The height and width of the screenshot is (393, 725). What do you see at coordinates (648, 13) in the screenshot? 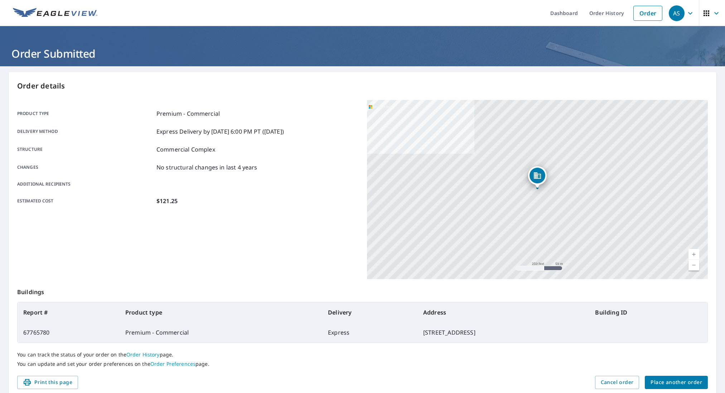
I see `a: Order` at bounding box center [648, 13].